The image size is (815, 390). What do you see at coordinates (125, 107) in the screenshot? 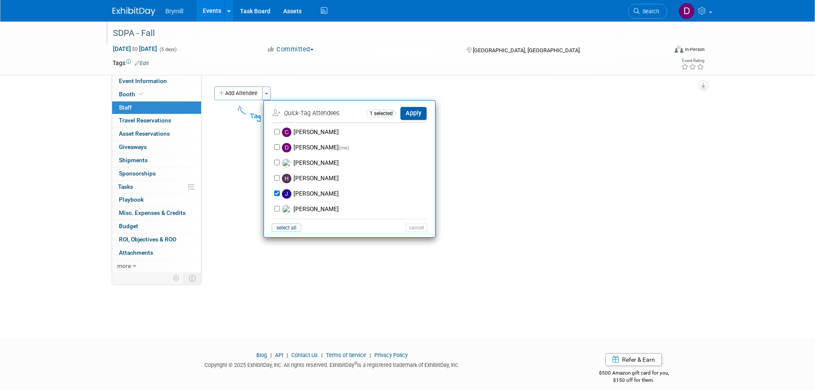
I see `span: Staff` at bounding box center [125, 107].